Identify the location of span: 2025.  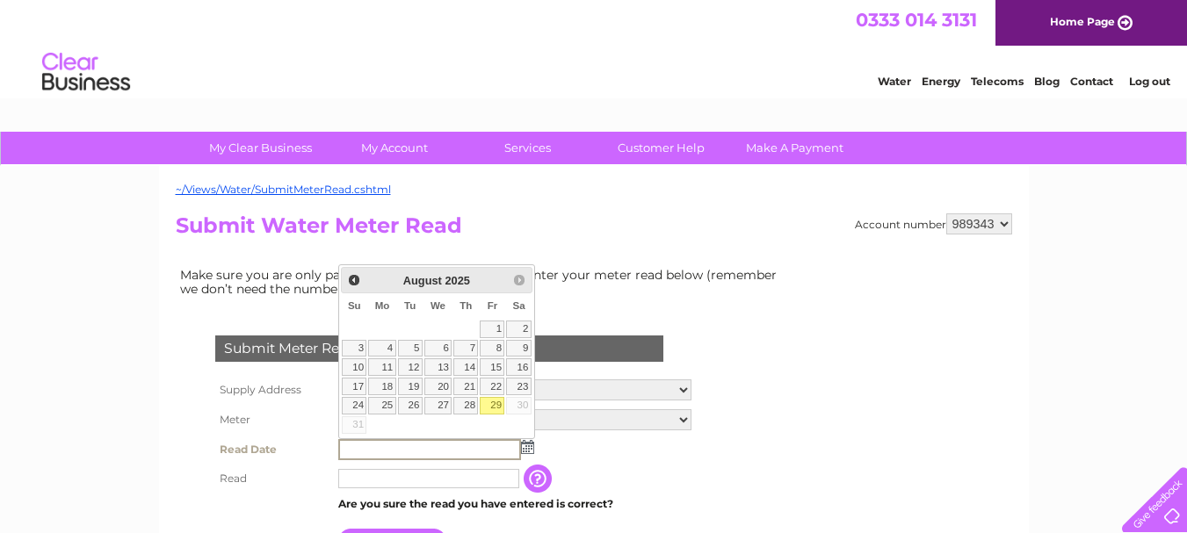
(457, 280).